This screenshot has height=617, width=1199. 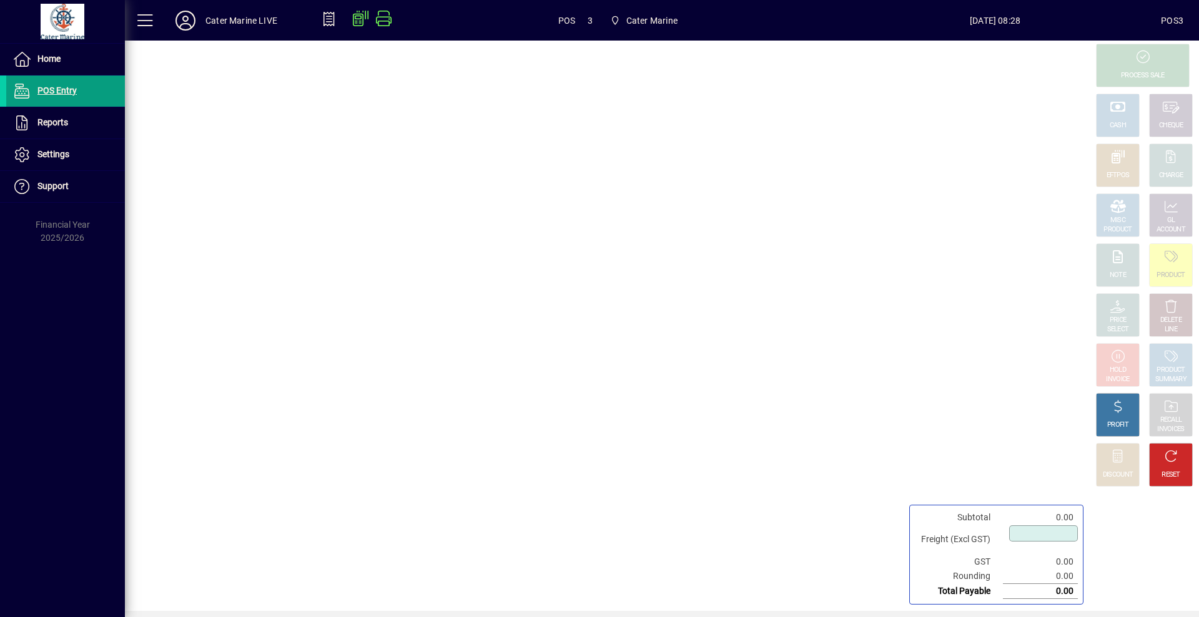 What do you see at coordinates (1118, 320) in the screenshot?
I see `div: PRICE` at bounding box center [1118, 320].